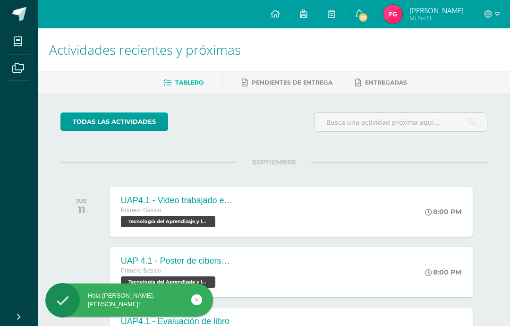 This screenshot has width=510, height=326. Describe the element at coordinates (386, 82) in the screenshot. I see `span: Entregadas` at that location.